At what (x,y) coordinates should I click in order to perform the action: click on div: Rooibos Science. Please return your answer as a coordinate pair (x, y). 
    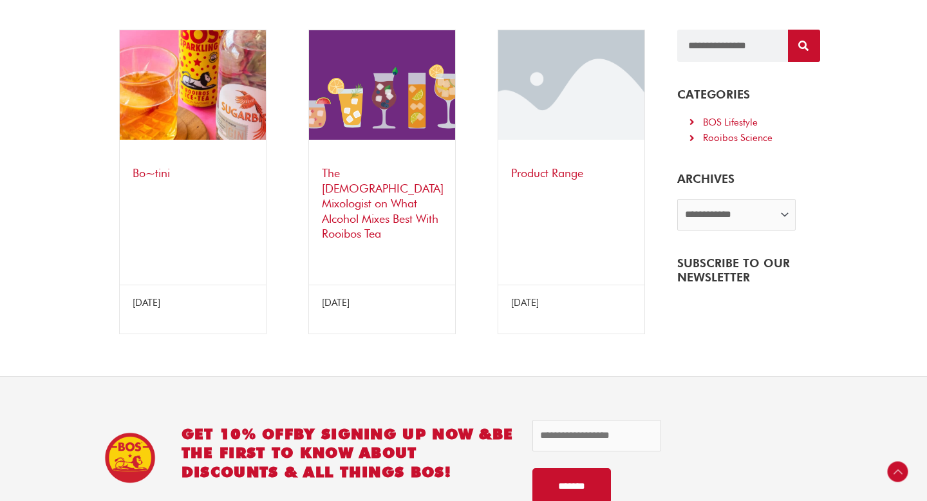
    Looking at the image, I should click on (738, 138).